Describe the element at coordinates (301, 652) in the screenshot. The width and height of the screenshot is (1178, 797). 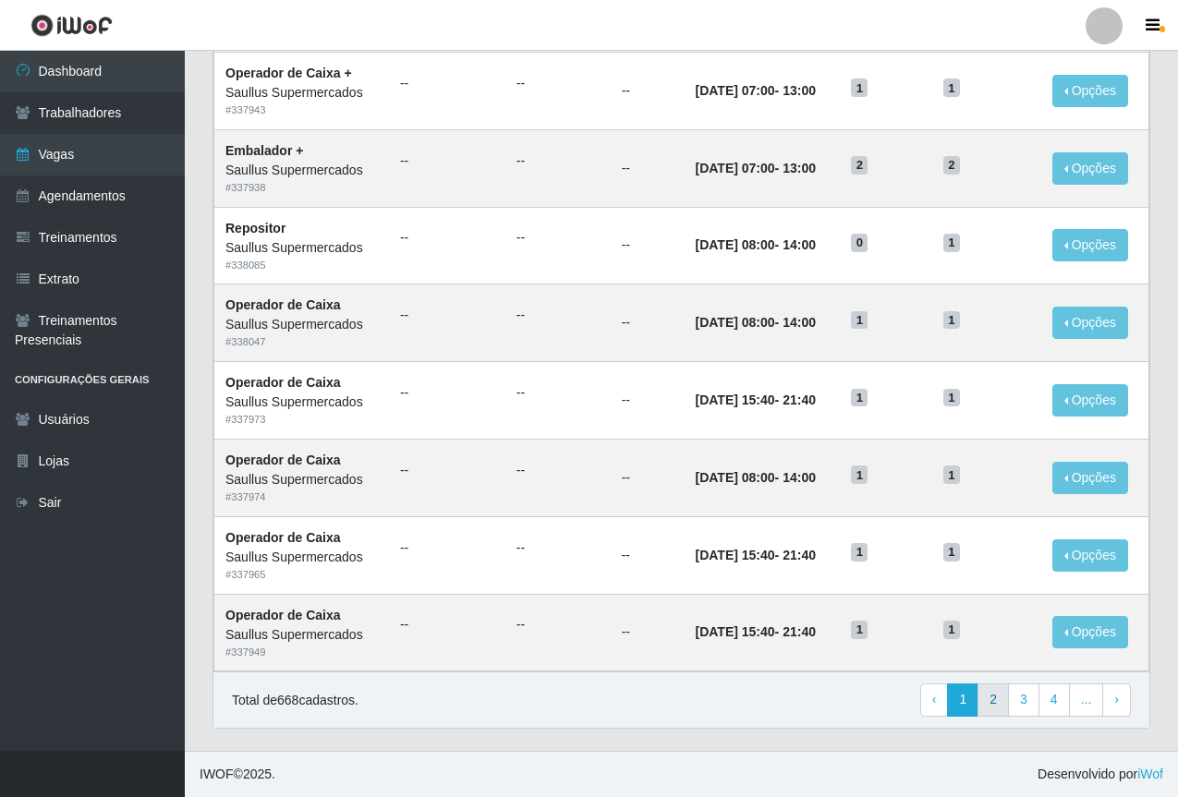
I see `div: # 337949` at that location.